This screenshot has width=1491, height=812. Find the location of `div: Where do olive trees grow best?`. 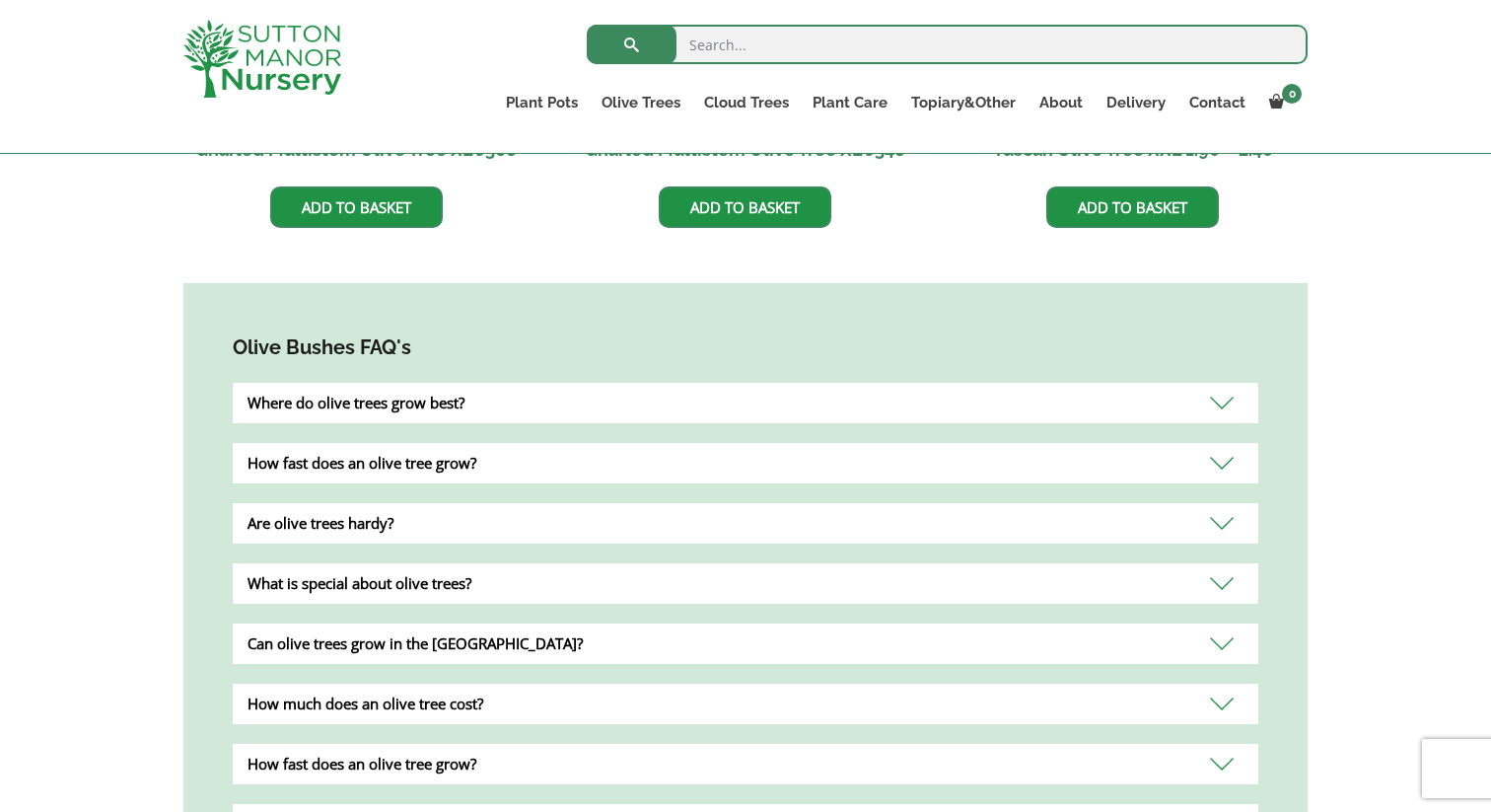

div: Where do olive trees grow best? is located at coordinates (746, 402).